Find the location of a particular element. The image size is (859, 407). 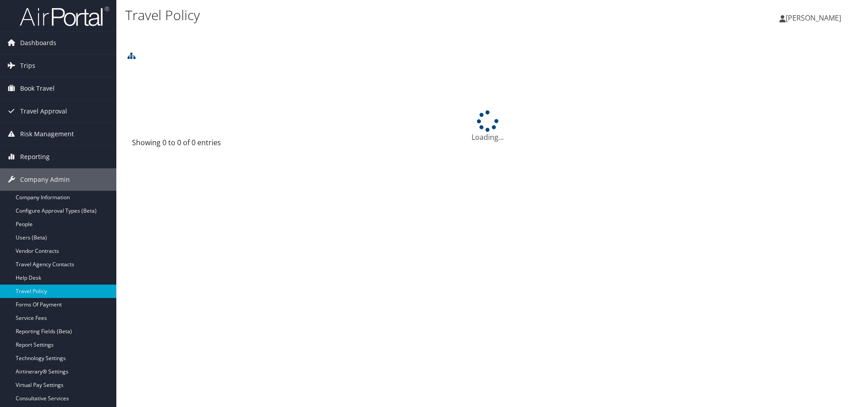

span: Book Travel is located at coordinates (37, 89).